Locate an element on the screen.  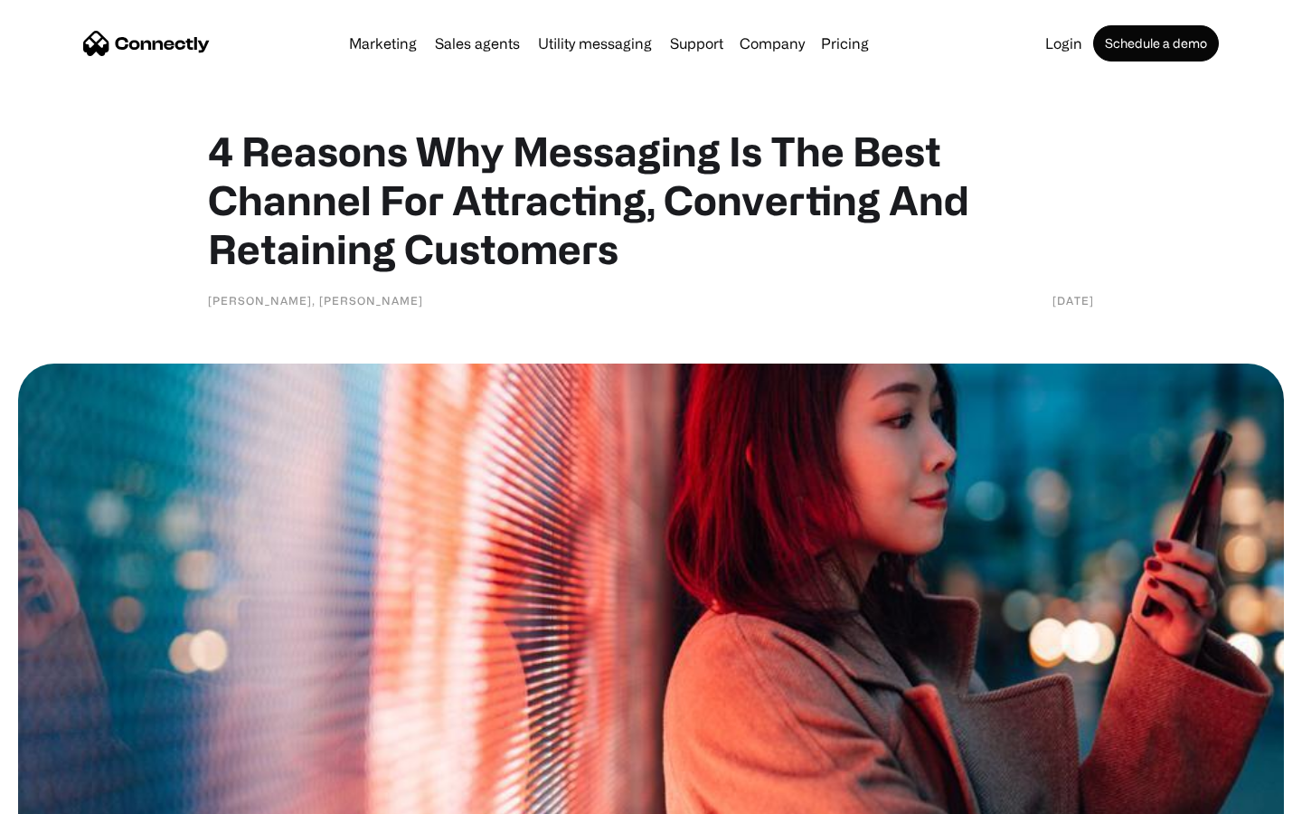
a: Schedule a demo is located at coordinates (1156, 43).